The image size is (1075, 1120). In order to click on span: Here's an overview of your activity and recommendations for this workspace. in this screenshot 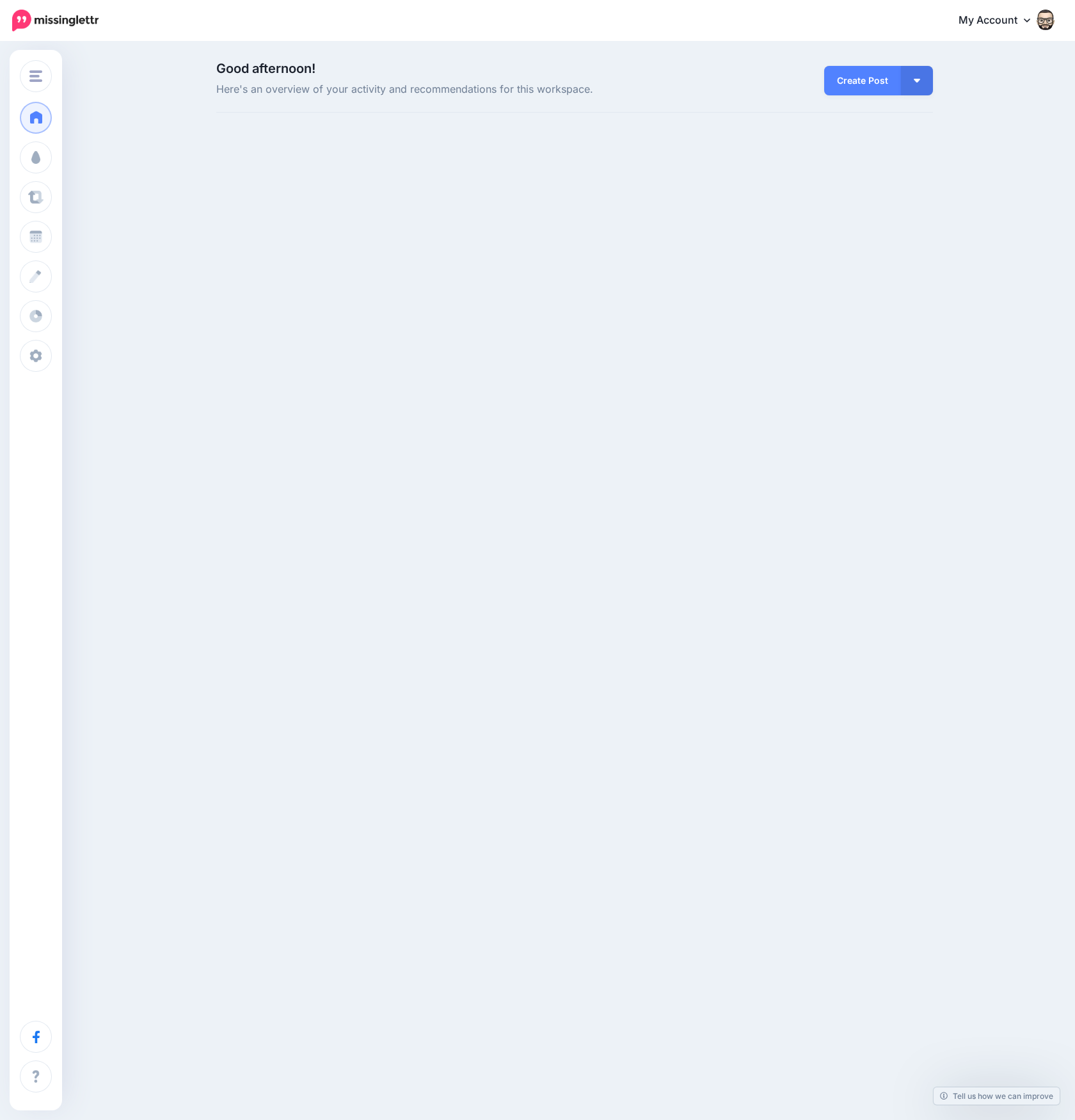, I will do `click(452, 90)`.